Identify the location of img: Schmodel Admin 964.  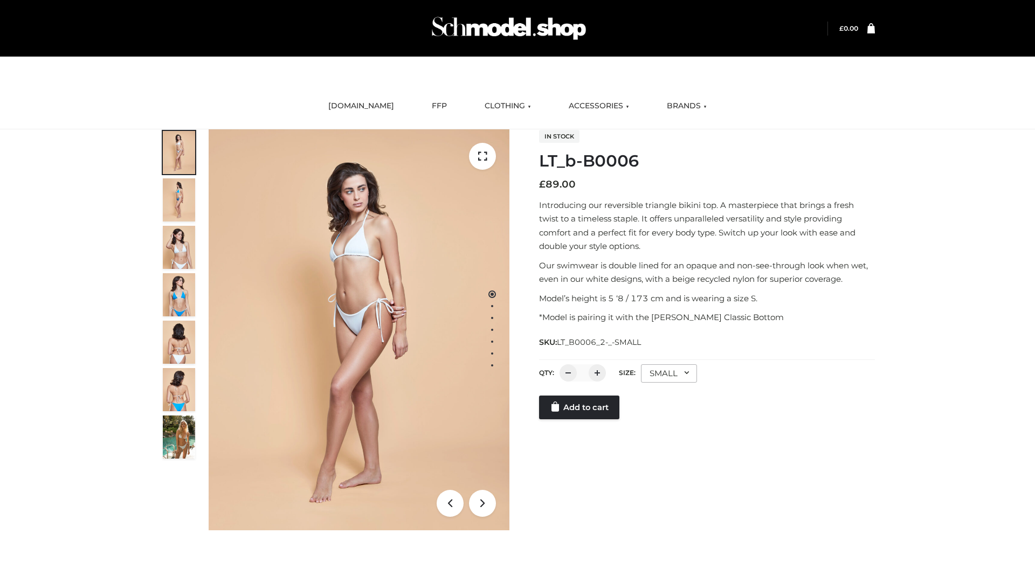
(509, 28).